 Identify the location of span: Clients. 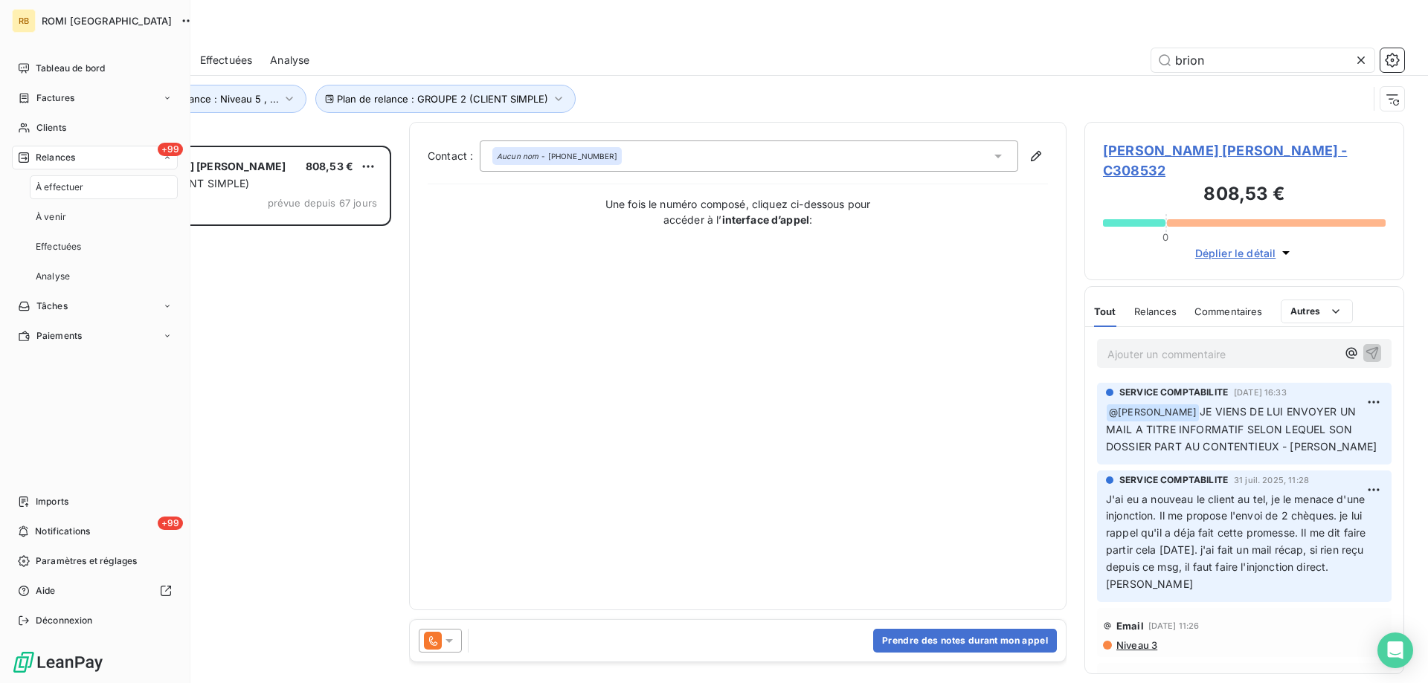
(51, 128).